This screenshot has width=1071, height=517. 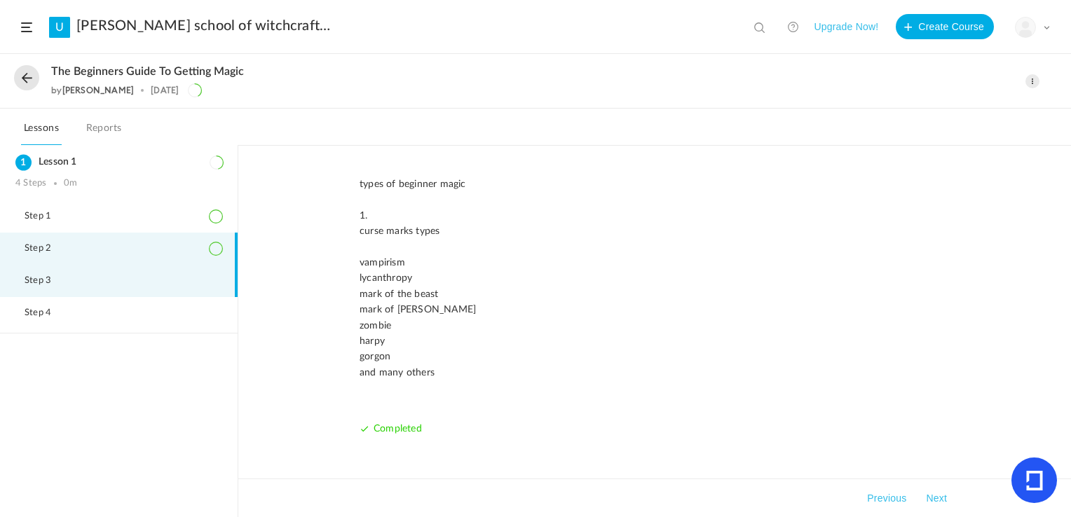 What do you see at coordinates (654, 216) in the screenshot?
I see `p: 1.` at bounding box center [654, 216].